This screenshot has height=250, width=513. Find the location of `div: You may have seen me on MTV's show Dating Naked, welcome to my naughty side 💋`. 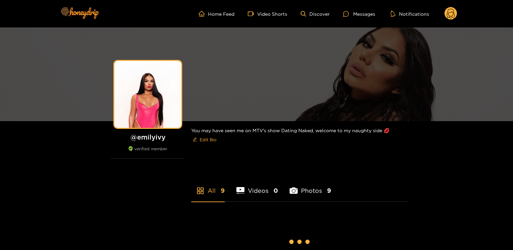

div: You may have seen me on MTV's show Dating Naked, welcome to my naughty side 💋 is located at coordinates (300, 135).